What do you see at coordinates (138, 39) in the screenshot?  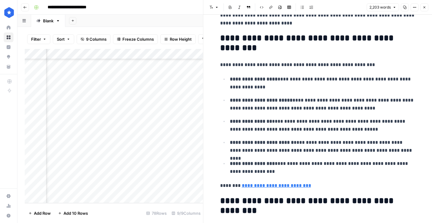 I see `span: Freeze Columns` at bounding box center [138, 39].